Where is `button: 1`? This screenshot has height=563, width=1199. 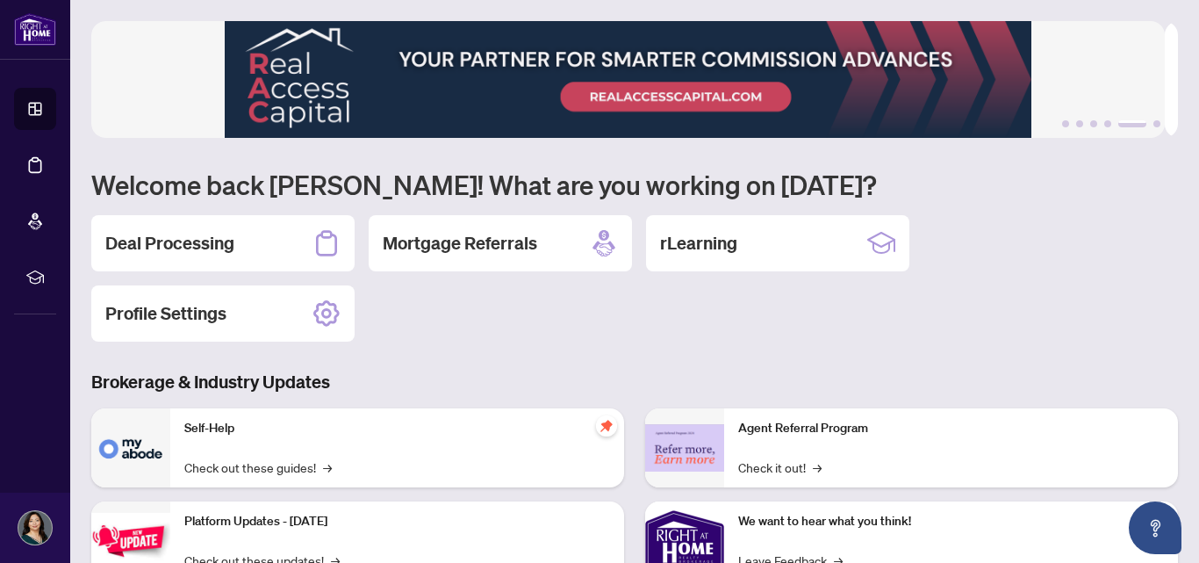 button: 1 is located at coordinates (1066, 124).